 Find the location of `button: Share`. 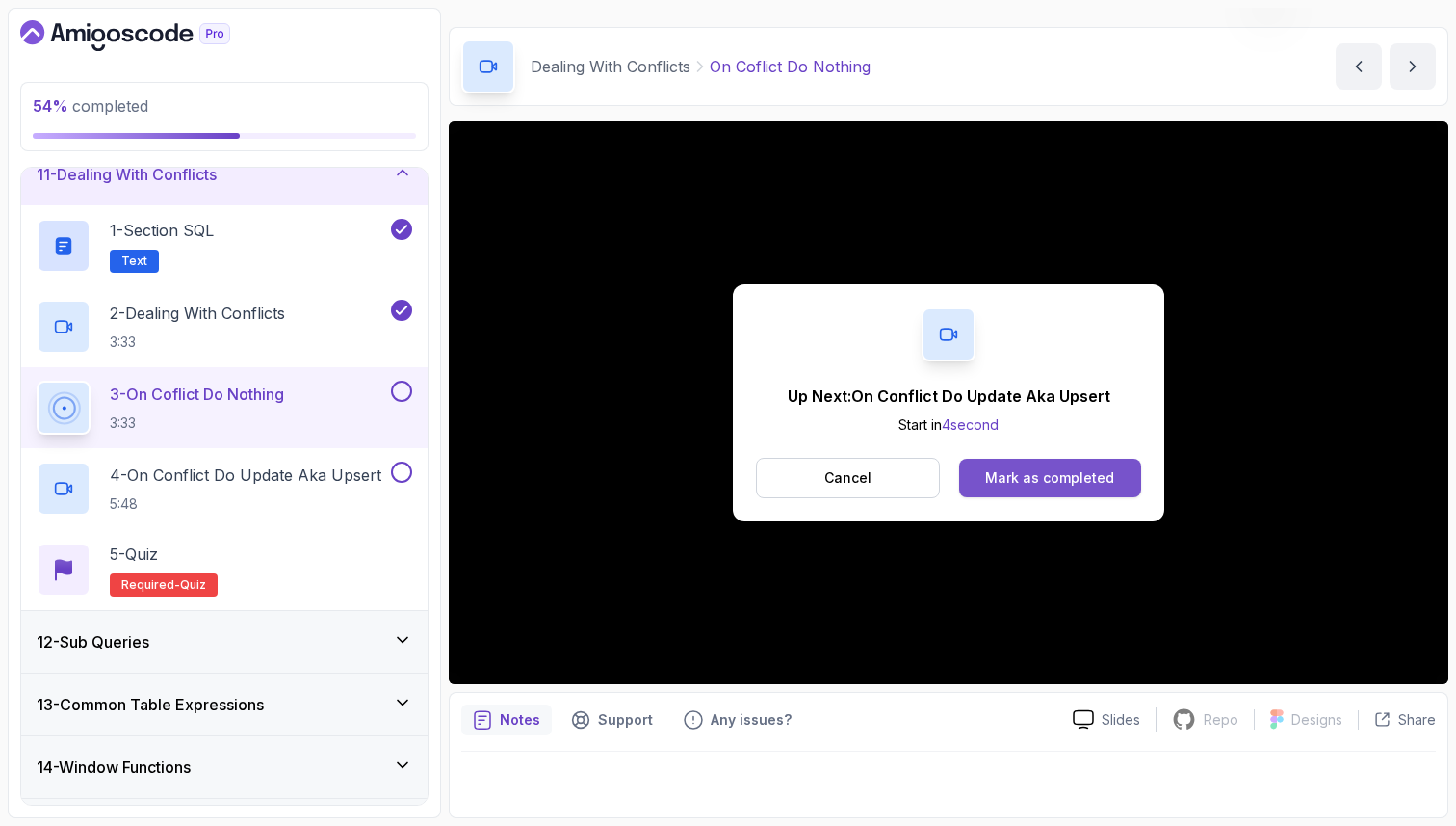

button: Share is located at coordinates (1397, 720).